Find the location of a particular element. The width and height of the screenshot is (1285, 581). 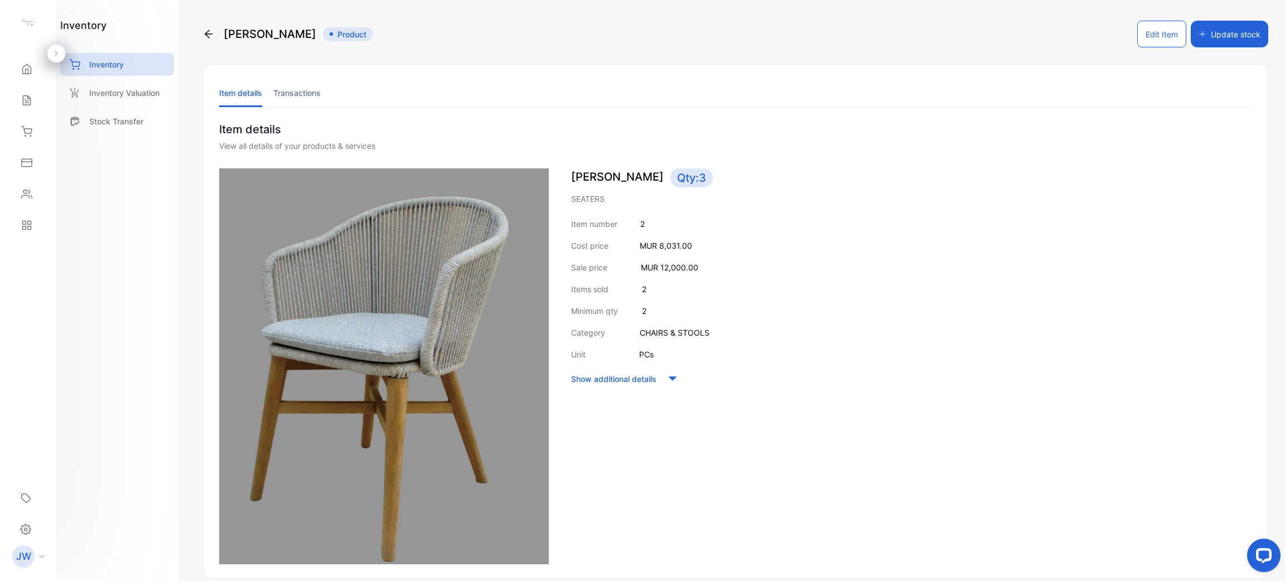

p: Cost price is located at coordinates (589, 245).